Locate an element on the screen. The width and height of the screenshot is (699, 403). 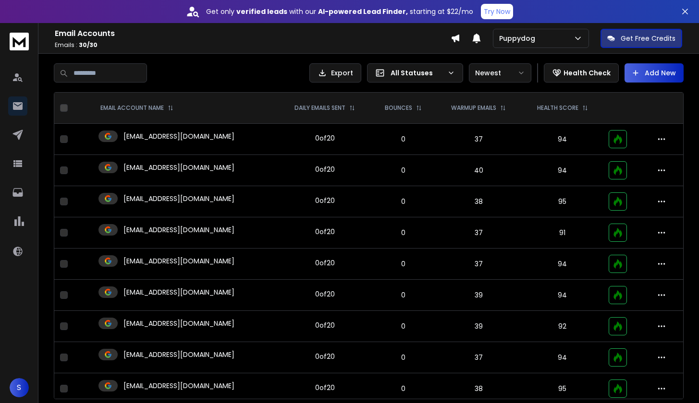
span: 30 / 30 is located at coordinates (88, 45).